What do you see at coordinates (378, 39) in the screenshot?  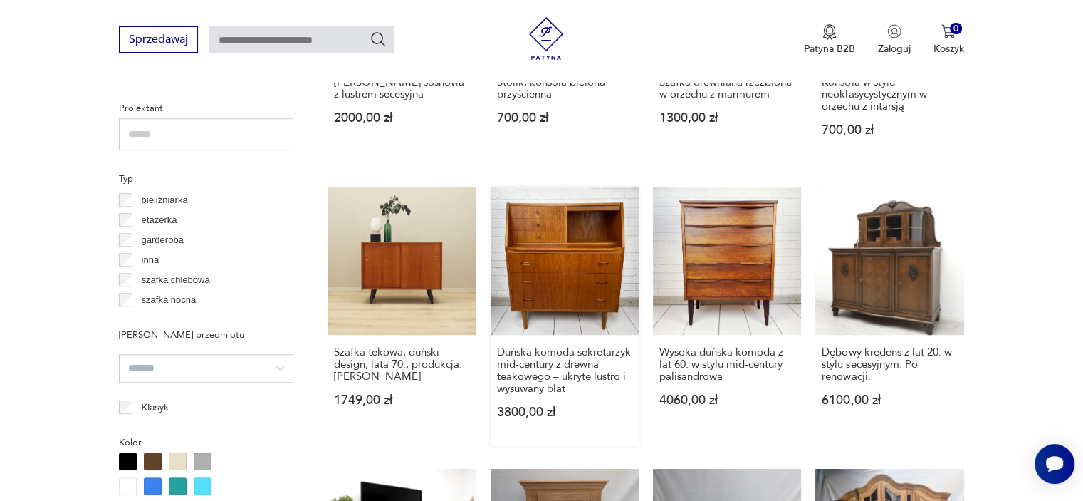 I see `button: Szukaj` at bounding box center [378, 39].